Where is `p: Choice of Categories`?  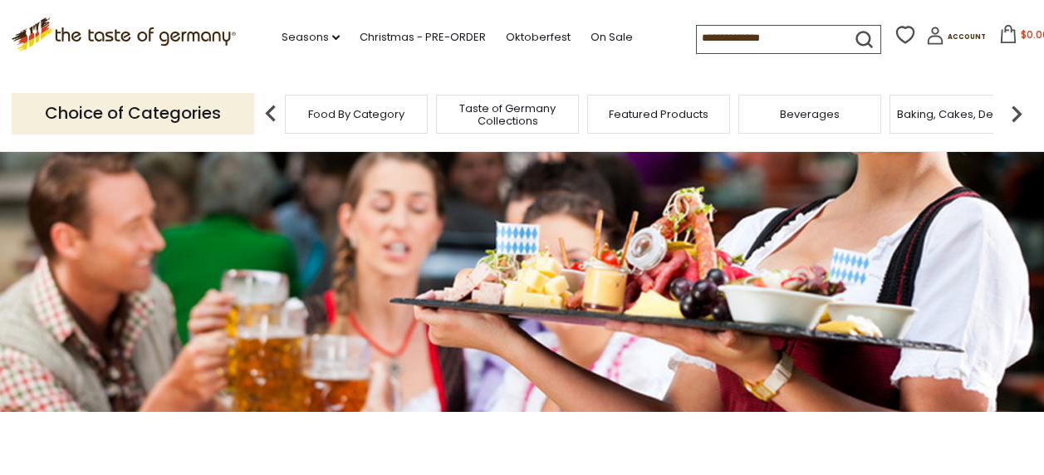
p: Choice of Categories is located at coordinates (133, 113).